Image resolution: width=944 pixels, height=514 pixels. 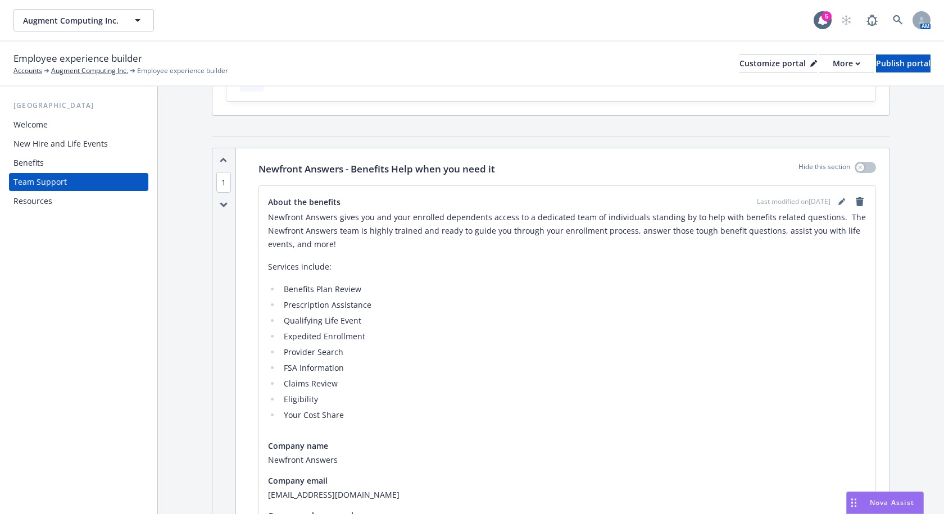 I want to click on button: More, so click(x=846, y=63).